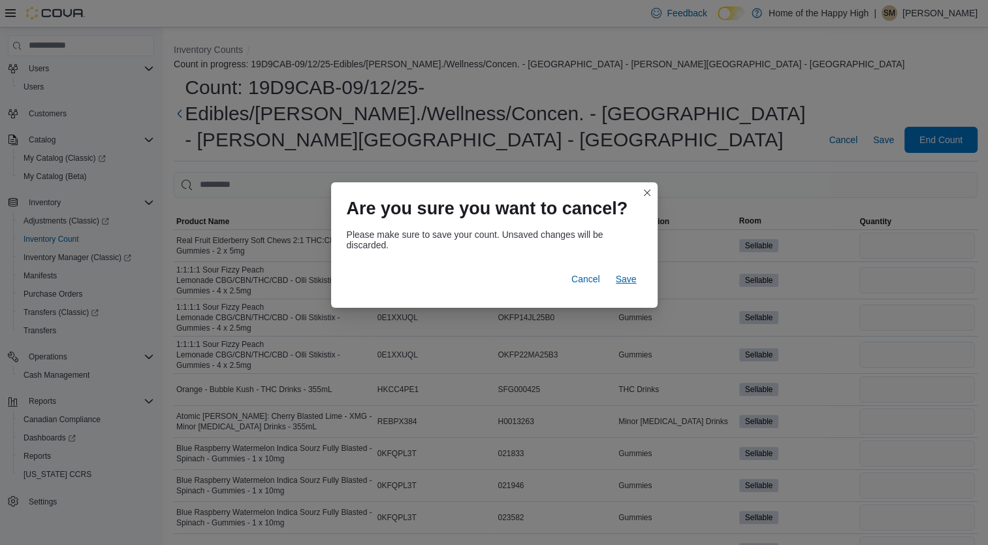 This screenshot has height=545, width=988. I want to click on div: Please make sure to save your count. Unsaved changes will be discarded., so click(495, 240).